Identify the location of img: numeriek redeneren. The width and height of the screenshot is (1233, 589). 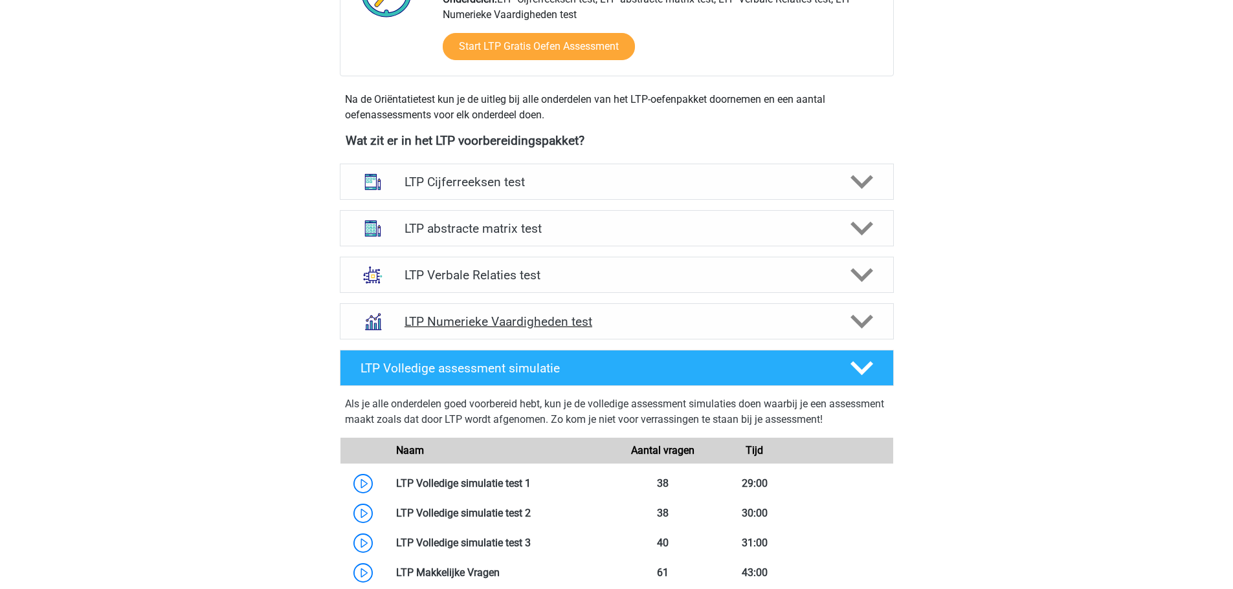
(373, 322).